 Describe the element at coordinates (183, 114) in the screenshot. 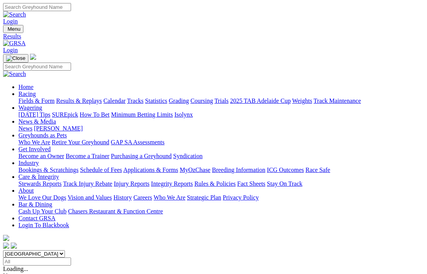

I see `a: Isolynx` at that location.